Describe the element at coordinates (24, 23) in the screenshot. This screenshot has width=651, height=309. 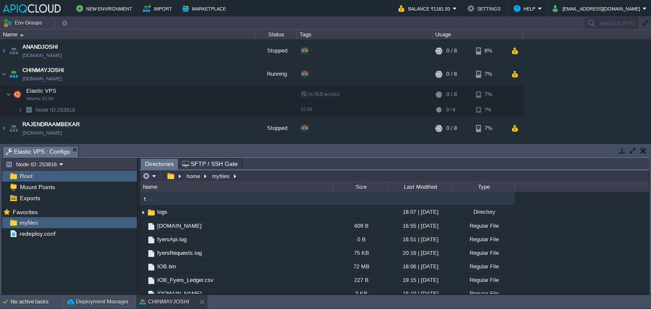
I see `button: Env Groups` at that location.